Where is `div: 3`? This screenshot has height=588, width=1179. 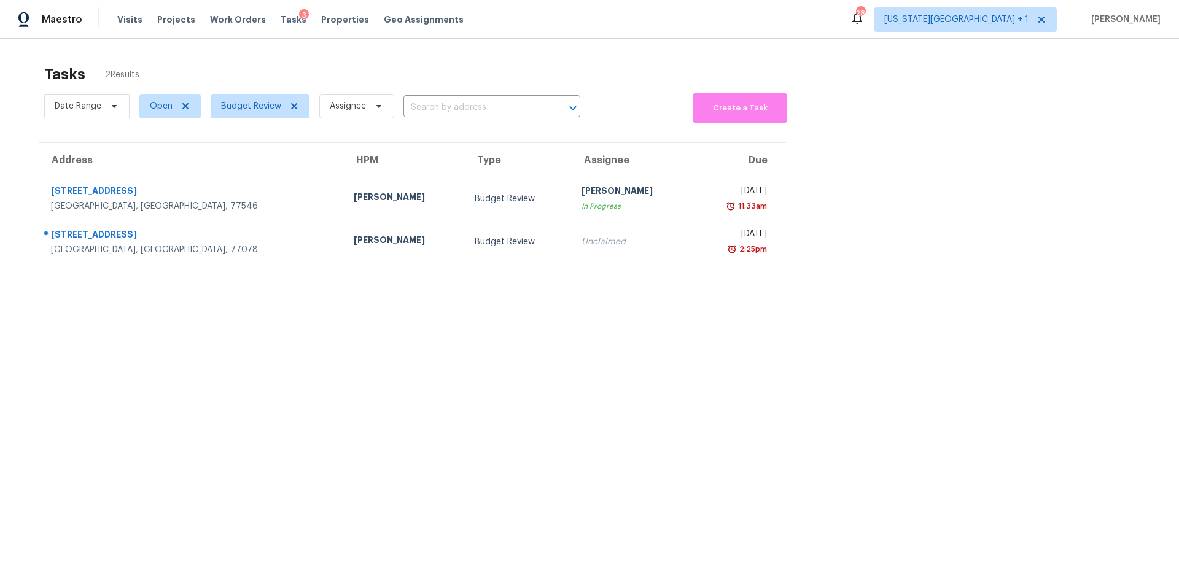 div: 3 is located at coordinates (304, 15).